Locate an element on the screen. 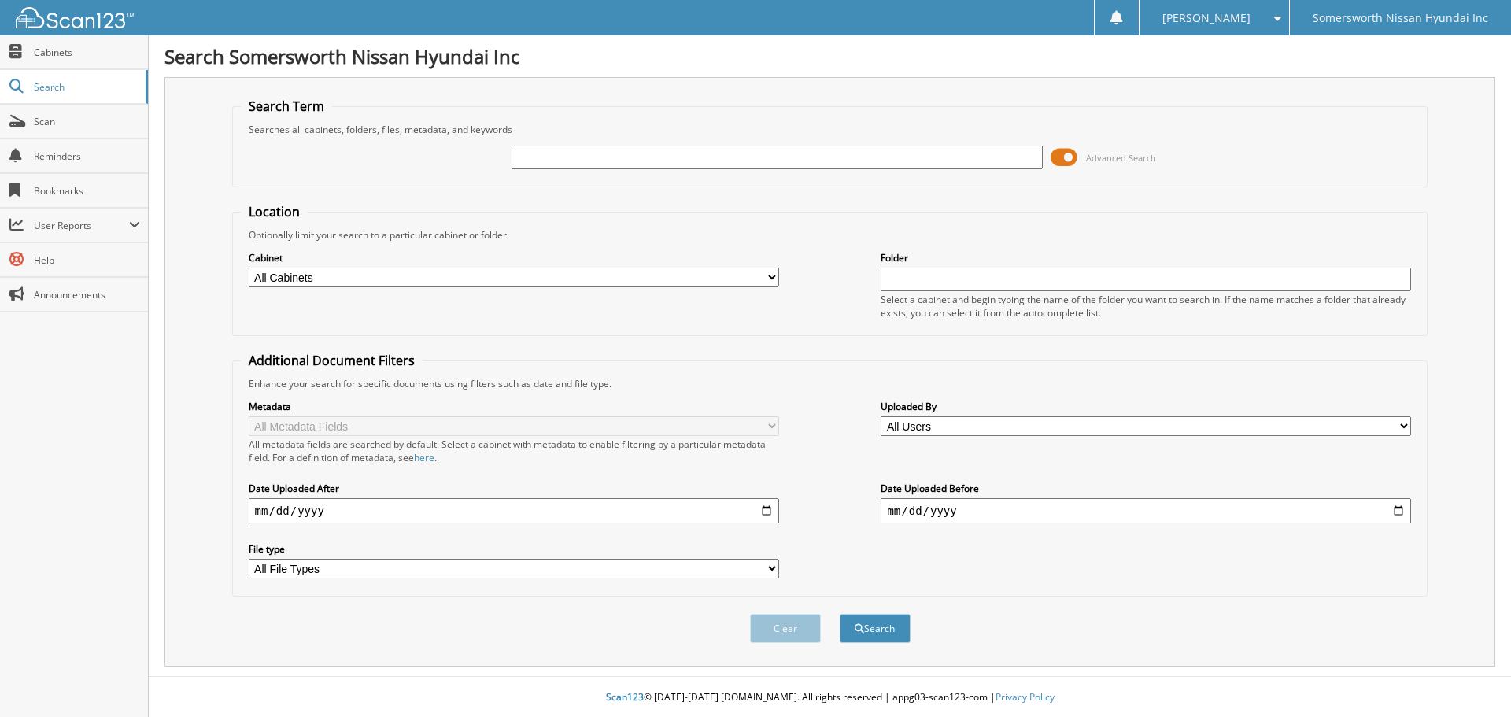 The width and height of the screenshot is (1511, 717). span: Help is located at coordinates (87, 260).